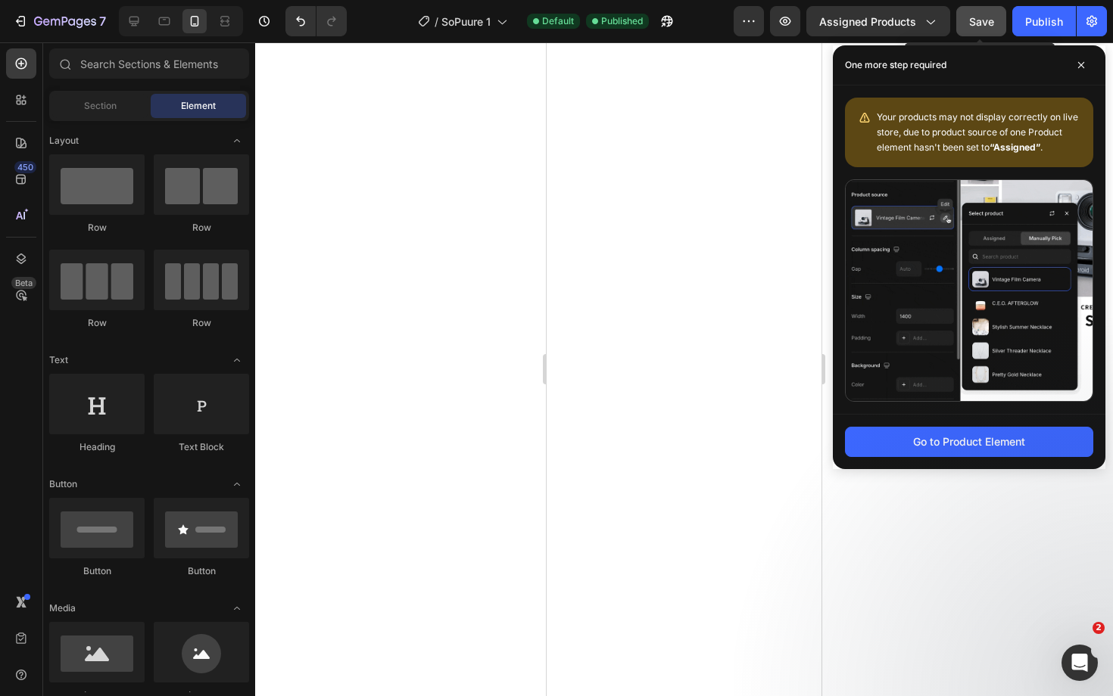  Describe the element at coordinates (969, 442) in the screenshot. I see `button: Go to Product Element` at that location.